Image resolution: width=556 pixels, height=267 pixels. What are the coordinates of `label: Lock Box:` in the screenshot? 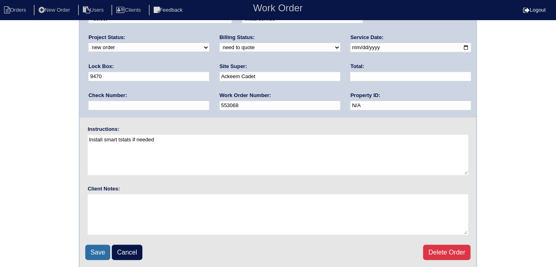 It's located at (101, 66).